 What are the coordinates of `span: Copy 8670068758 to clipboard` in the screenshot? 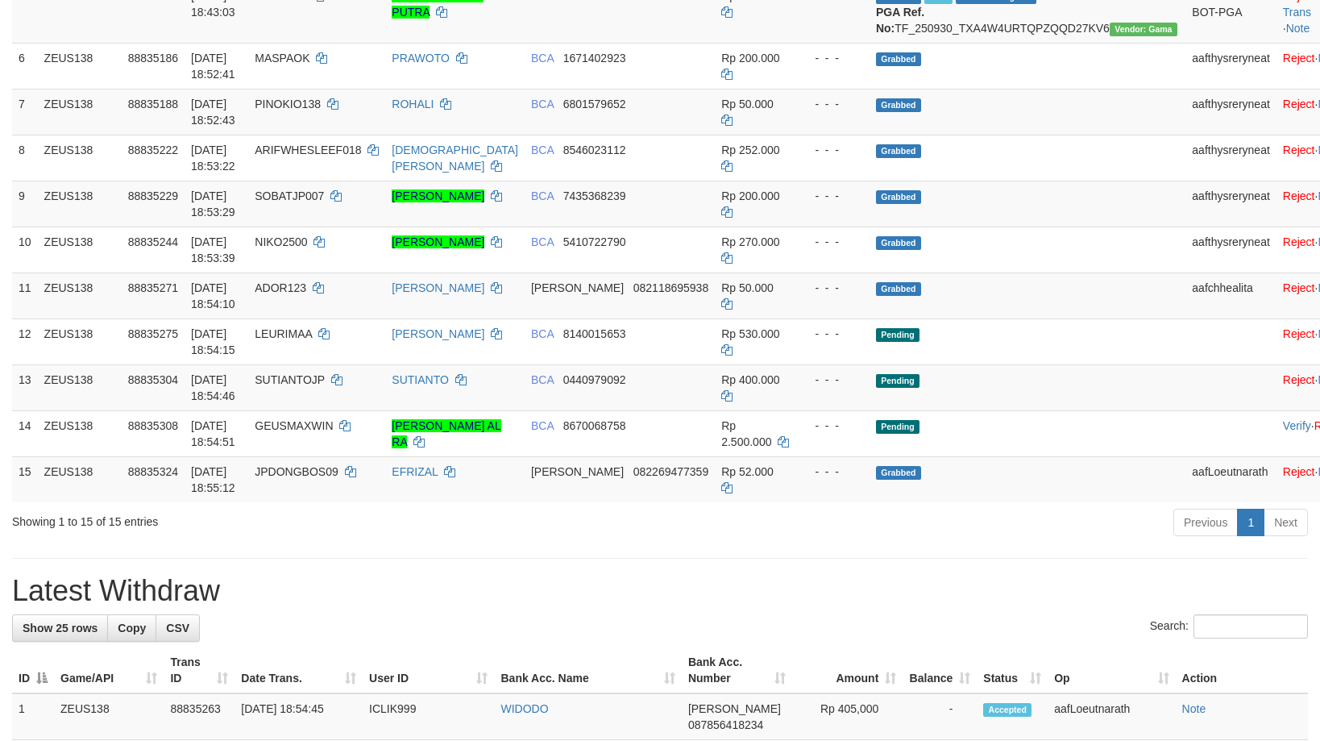 It's located at (595, 426).